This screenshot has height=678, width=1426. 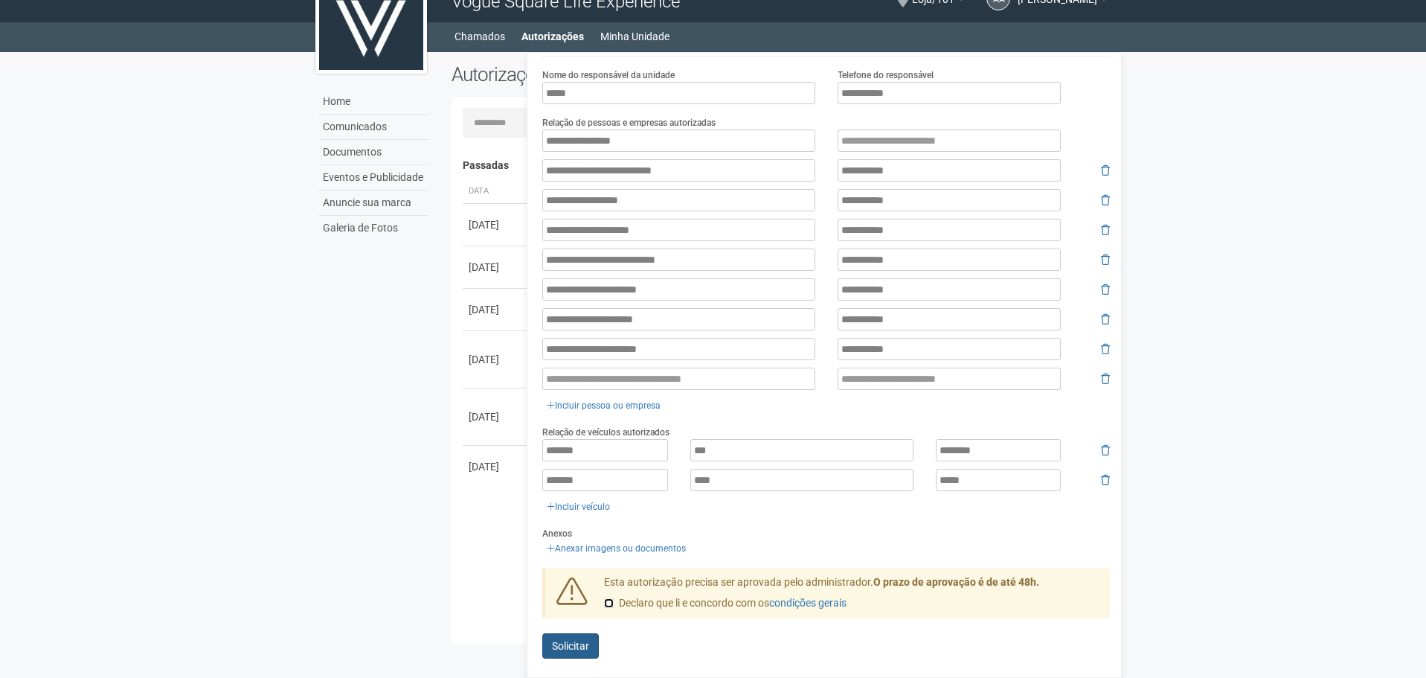 I want to click on label: Relação de veículos autorizados, so click(x=606, y=432).